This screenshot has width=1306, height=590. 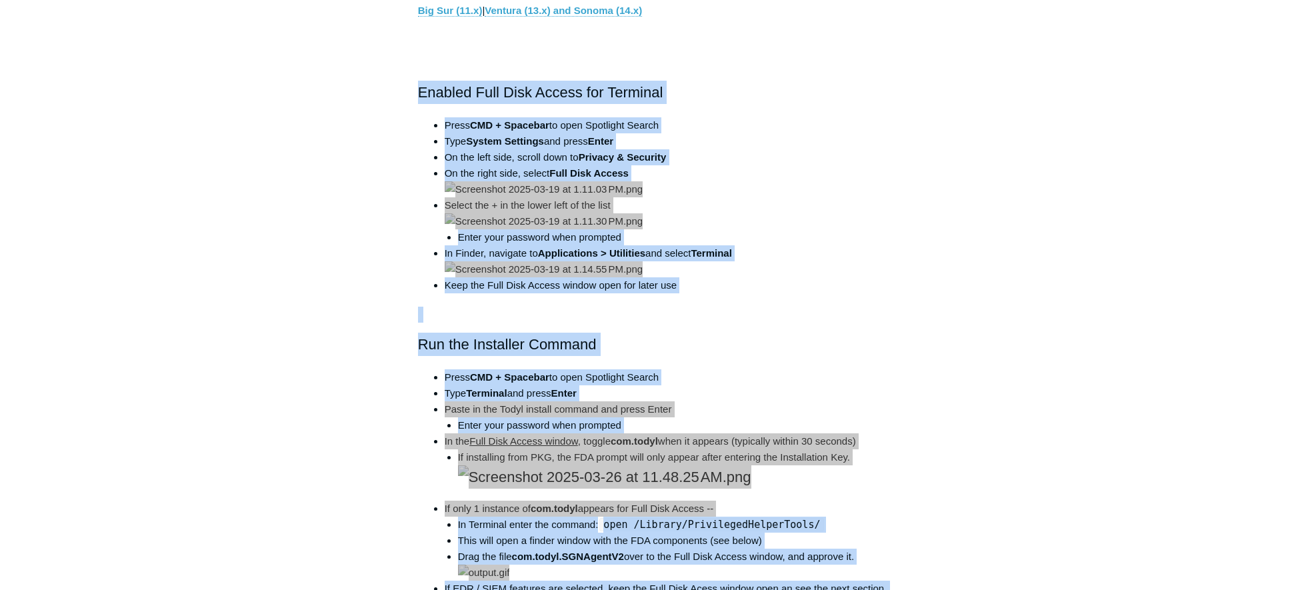 I want to click on strong: System Settings, so click(x=505, y=141).